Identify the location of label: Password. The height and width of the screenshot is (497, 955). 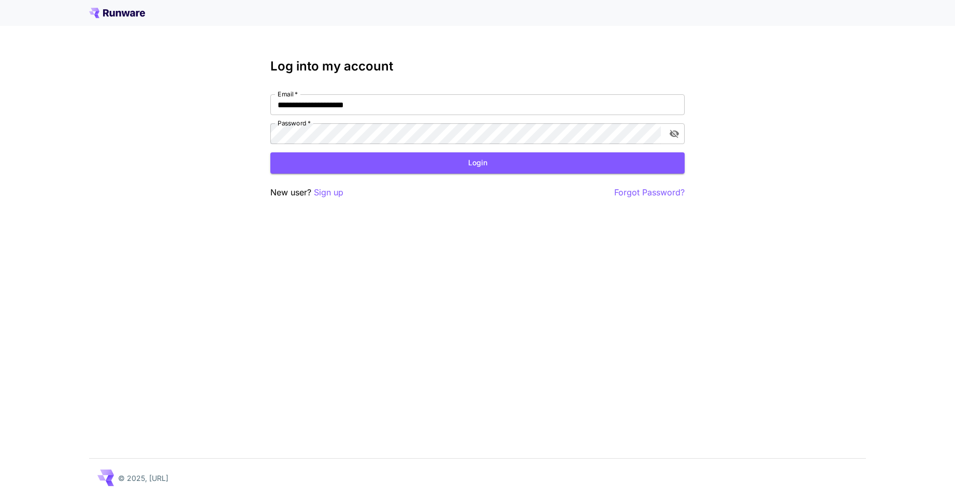
(294, 123).